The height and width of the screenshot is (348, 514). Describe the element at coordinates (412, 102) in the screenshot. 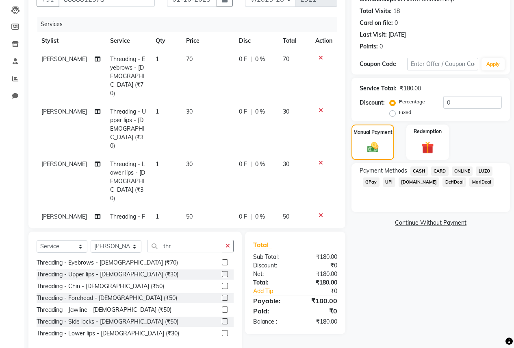

I see `label: Percentage` at that location.